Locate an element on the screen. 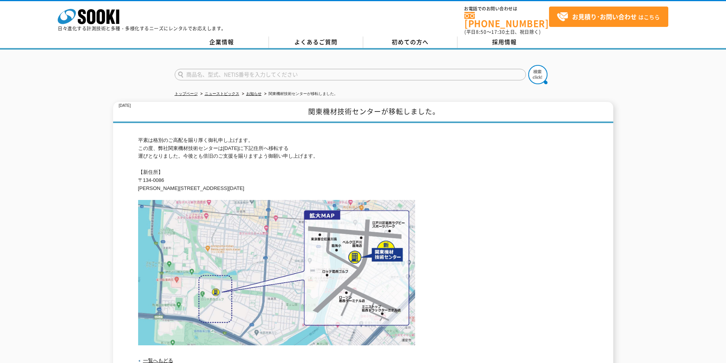  a: 初めての方へ is located at coordinates (410, 42).